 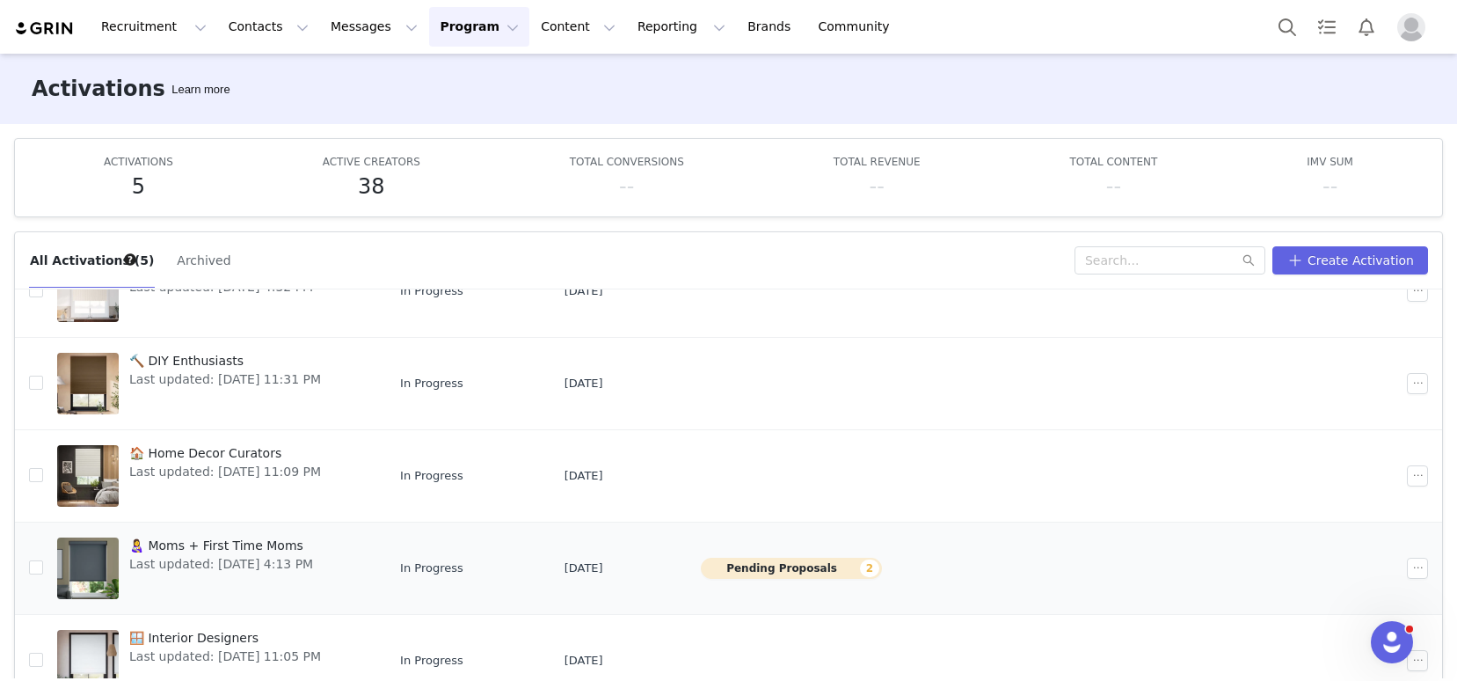 I want to click on img: placeholder-profile.jpg, so click(x=1411, y=27).